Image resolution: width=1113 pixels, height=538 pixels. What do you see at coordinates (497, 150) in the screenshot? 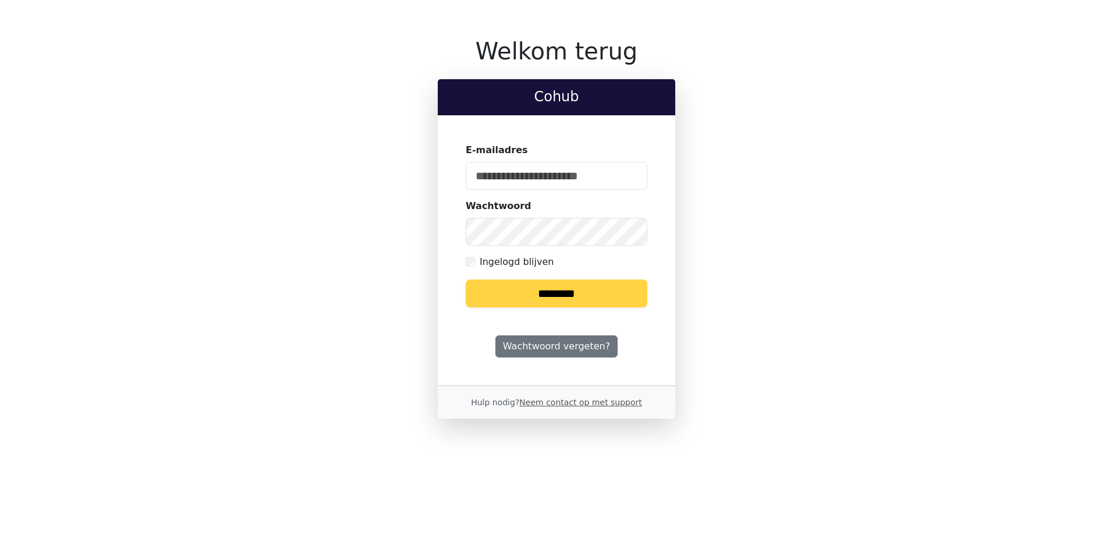
I see `label: E-mailadres` at bounding box center [497, 150].